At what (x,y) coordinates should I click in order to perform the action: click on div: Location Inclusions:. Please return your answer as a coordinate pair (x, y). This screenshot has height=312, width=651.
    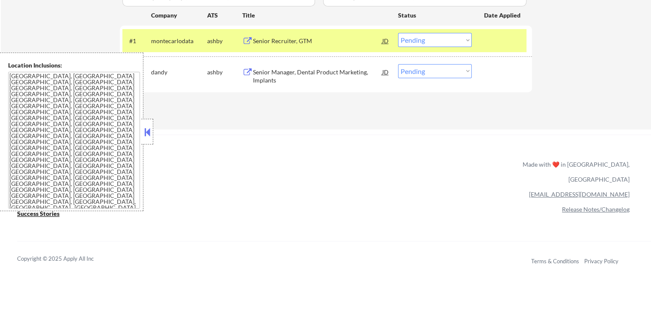
    Looking at the image, I should click on (74, 65).